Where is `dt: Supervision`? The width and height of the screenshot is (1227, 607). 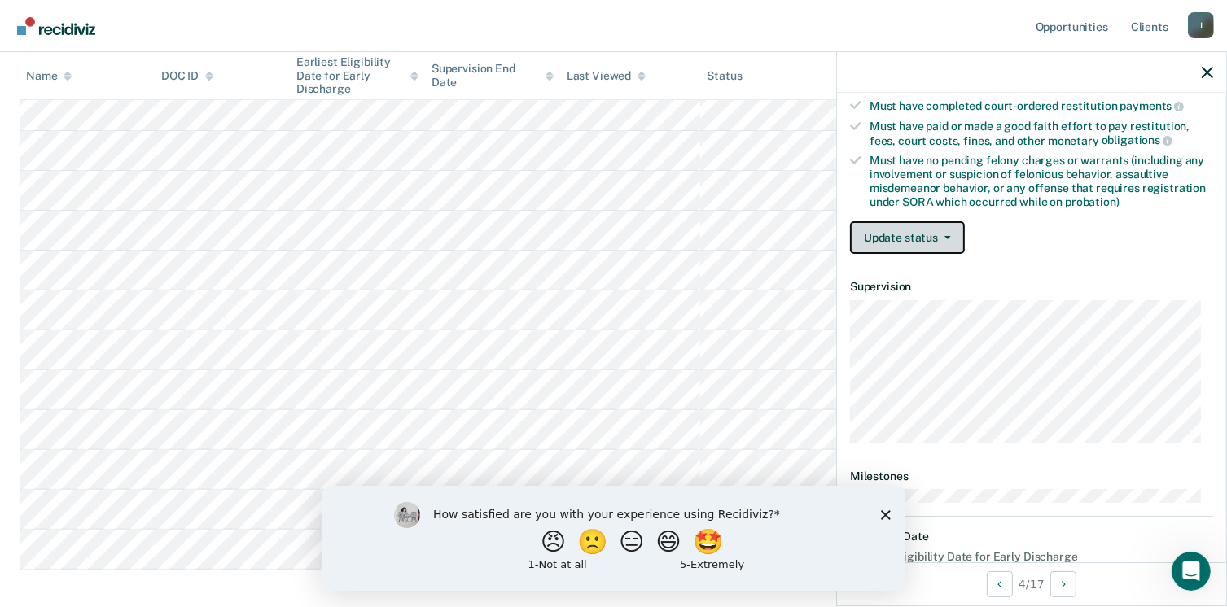 dt: Supervision is located at coordinates (1031, 286).